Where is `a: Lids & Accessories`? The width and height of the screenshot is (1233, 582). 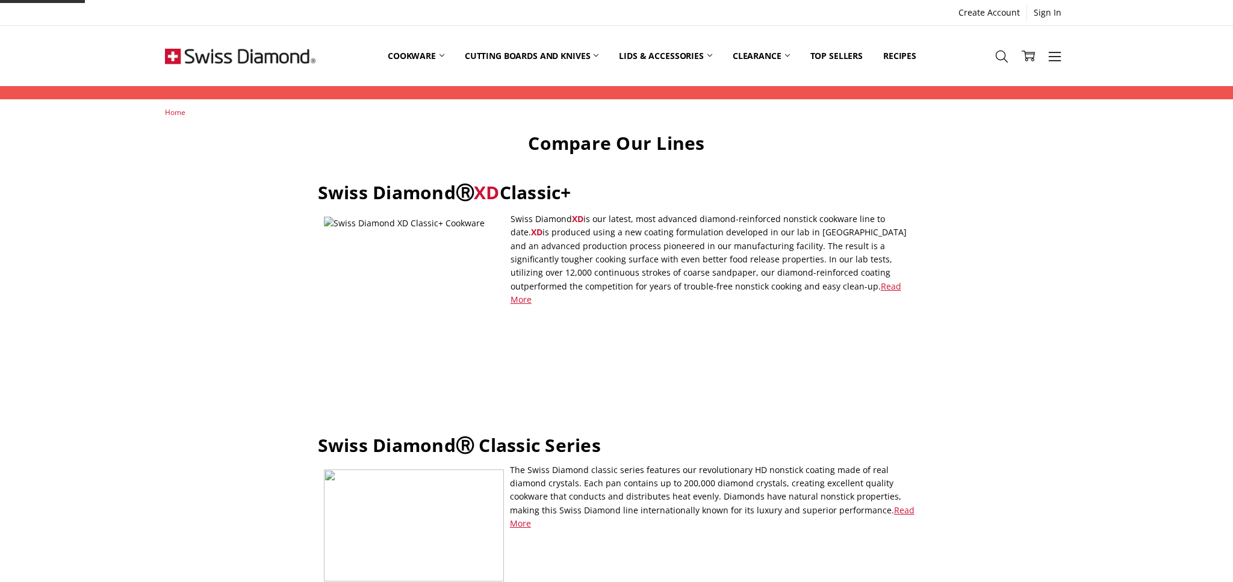 a: Lids & Accessories is located at coordinates (665, 55).